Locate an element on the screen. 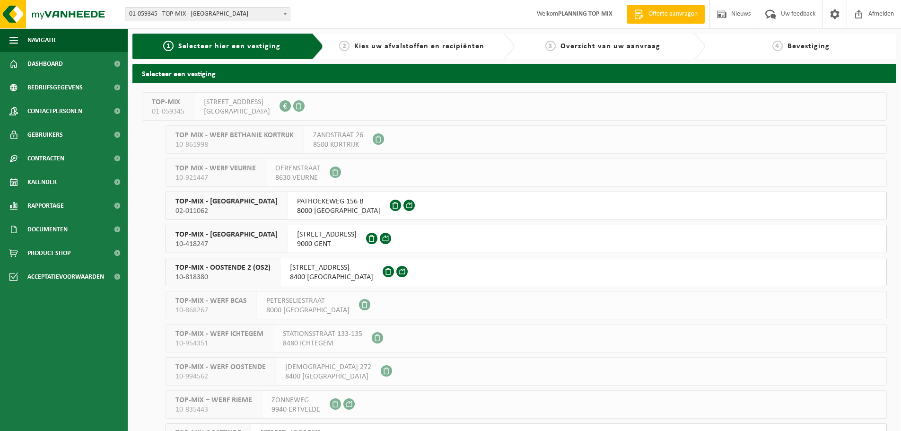  span: 4 is located at coordinates (778, 46).